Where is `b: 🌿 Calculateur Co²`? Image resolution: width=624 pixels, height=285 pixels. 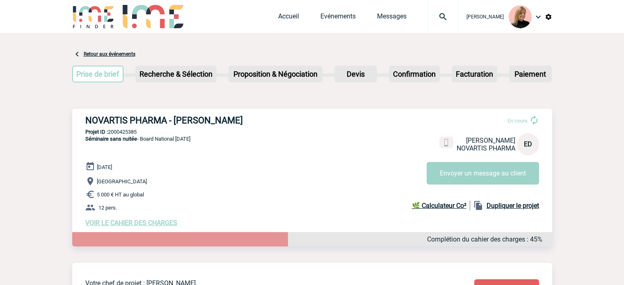 b: 🌿 Calculateur Co² is located at coordinates (439, 206).